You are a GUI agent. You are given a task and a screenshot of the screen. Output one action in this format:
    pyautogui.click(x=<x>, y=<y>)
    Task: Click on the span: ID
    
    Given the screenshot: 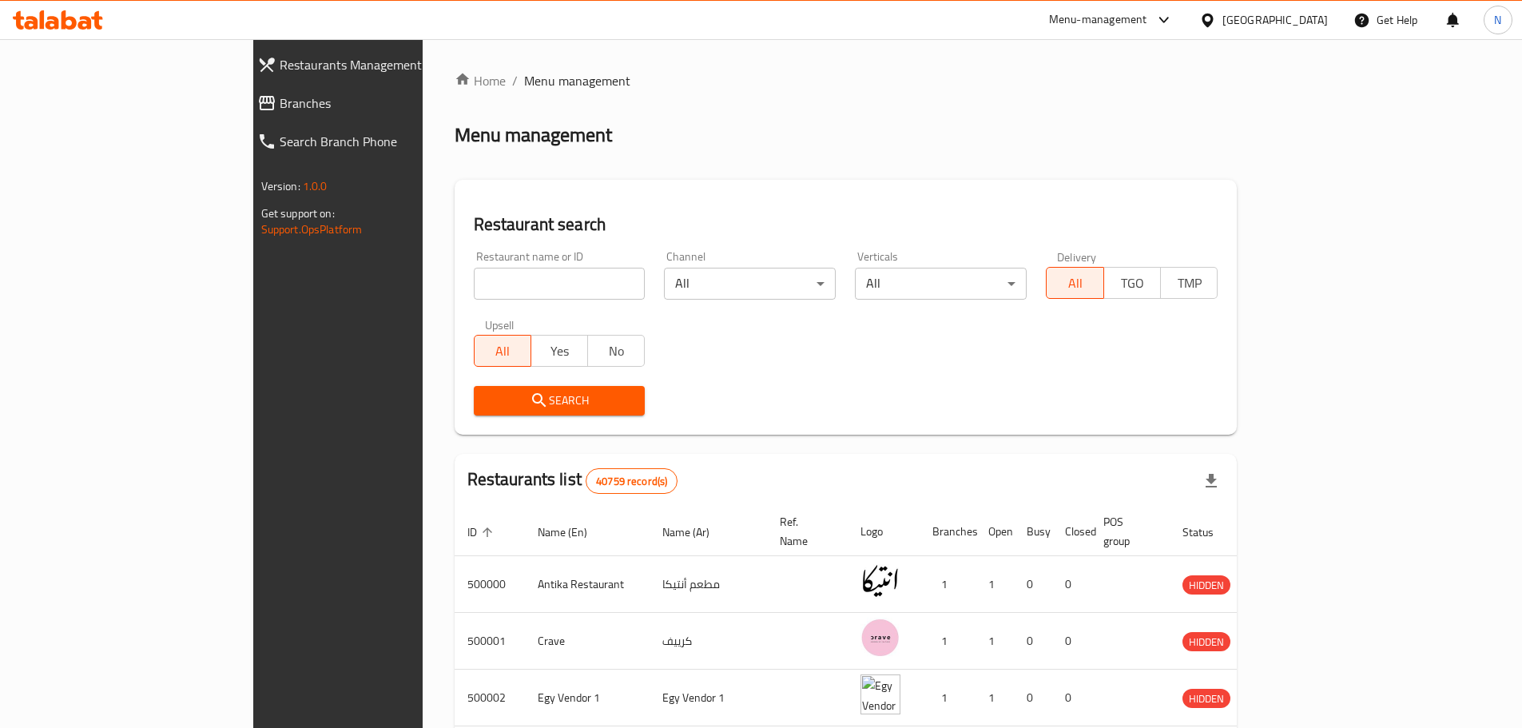 What is the action you would take?
    pyautogui.click(x=483, y=532)
    